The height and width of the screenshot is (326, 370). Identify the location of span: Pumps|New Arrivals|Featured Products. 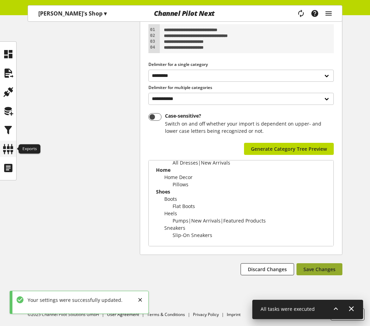
(219, 221).